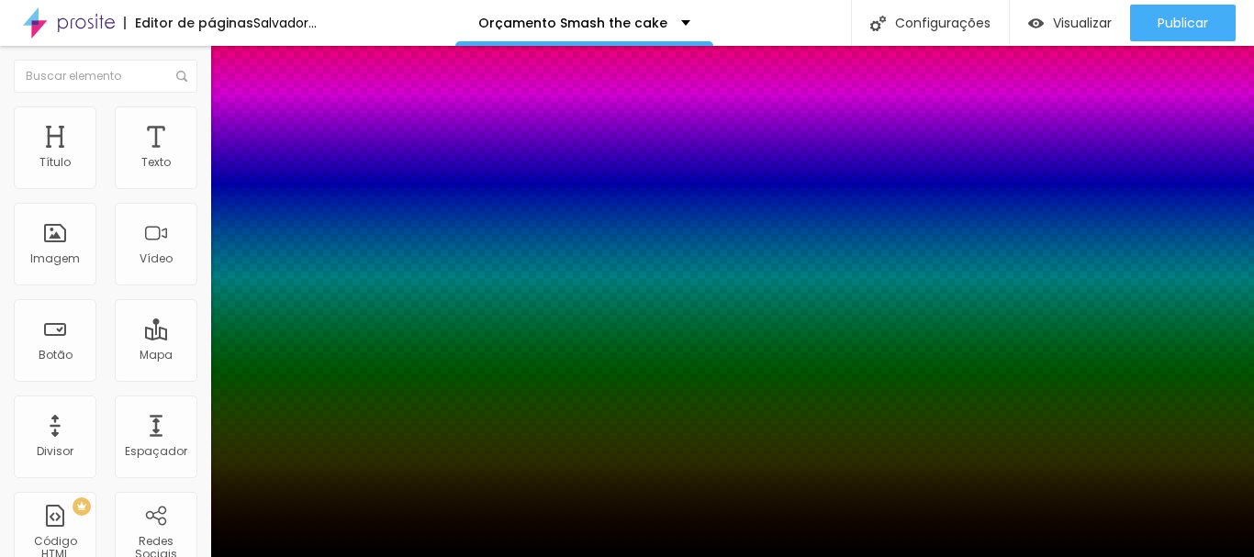  I want to click on font: Botão, so click(55, 354).